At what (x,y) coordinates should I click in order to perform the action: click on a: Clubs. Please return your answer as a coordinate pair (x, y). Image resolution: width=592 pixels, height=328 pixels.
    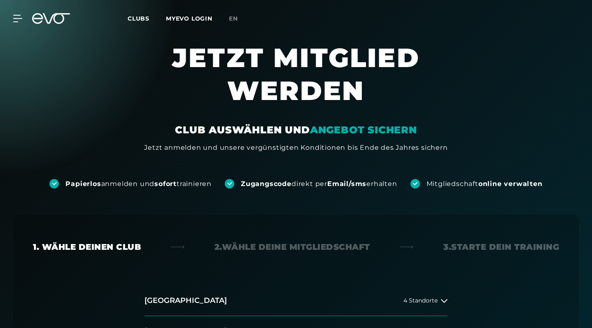
    Looking at the image, I should click on (147, 18).